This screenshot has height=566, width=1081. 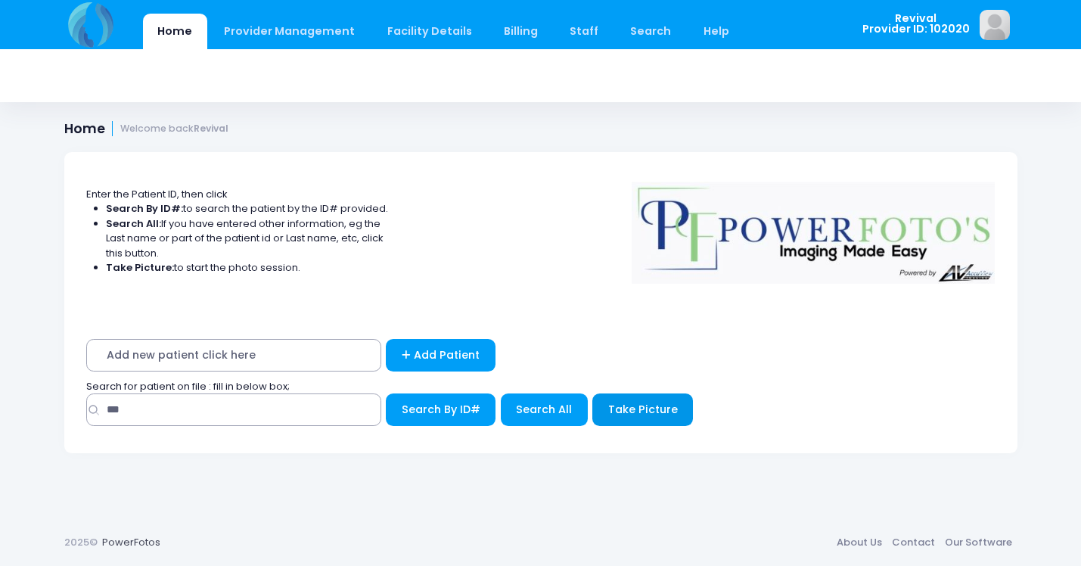 What do you see at coordinates (642, 409) in the screenshot?
I see `button: Take Picture` at bounding box center [642, 409].